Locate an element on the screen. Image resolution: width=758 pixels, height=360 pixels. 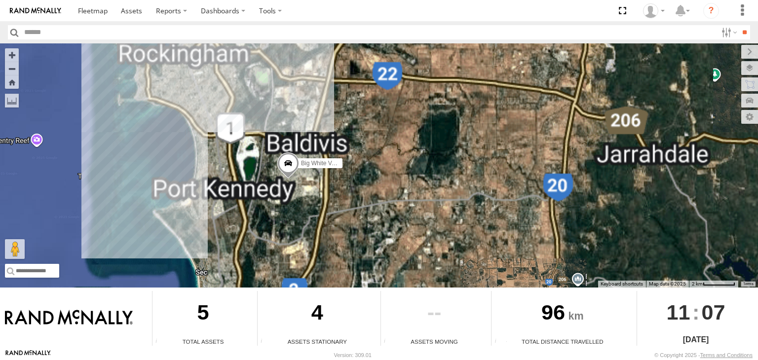
button: Keyboard shortcuts is located at coordinates (622, 284).